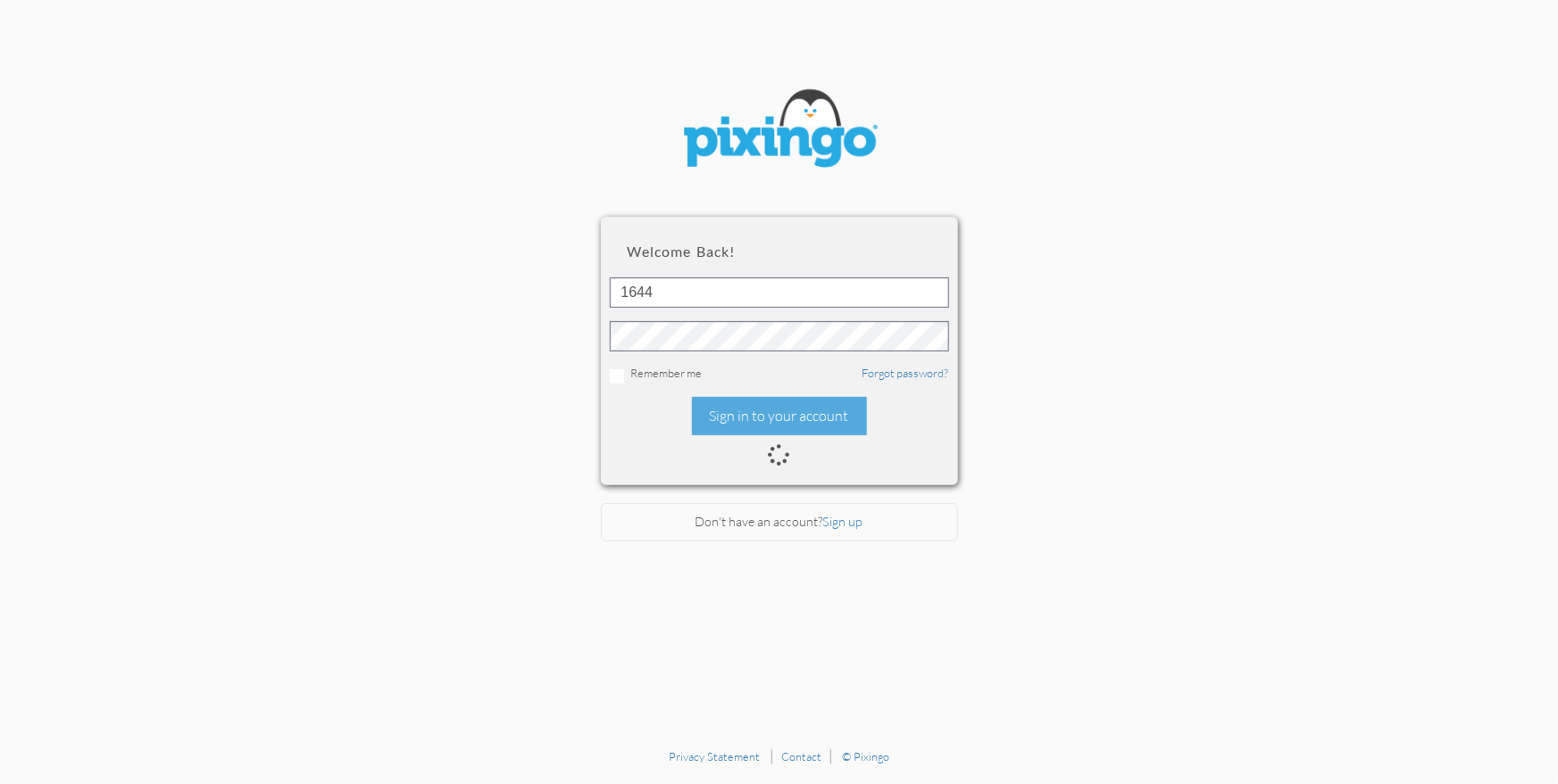 This screenshot has width=1558, height=784. Describe the element at coordinates (800, 756) in the screenshot. I see `a: Contact` at that location.